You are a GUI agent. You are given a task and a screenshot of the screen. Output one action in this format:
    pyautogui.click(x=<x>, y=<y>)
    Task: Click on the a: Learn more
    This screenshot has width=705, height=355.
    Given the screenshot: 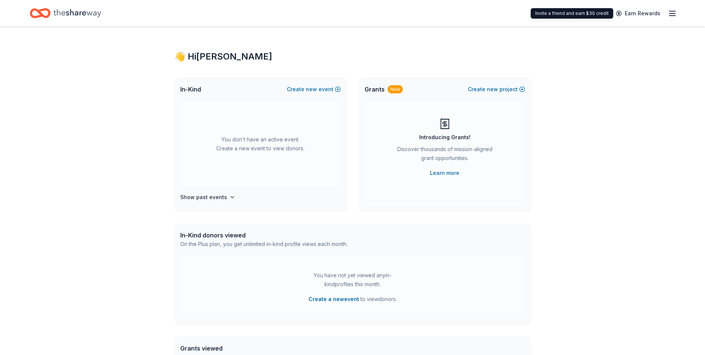 What is the action you would take?
    pyautogui.click(x=445, y=173)
    